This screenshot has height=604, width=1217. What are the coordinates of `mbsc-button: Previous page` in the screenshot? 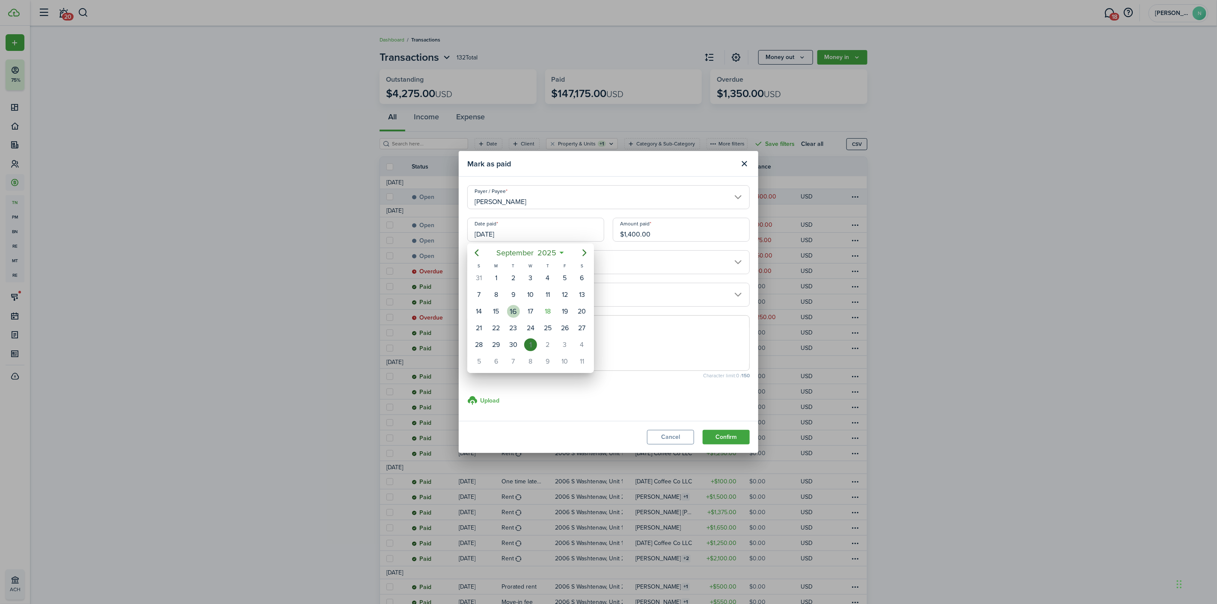 It's located at (477, 253).